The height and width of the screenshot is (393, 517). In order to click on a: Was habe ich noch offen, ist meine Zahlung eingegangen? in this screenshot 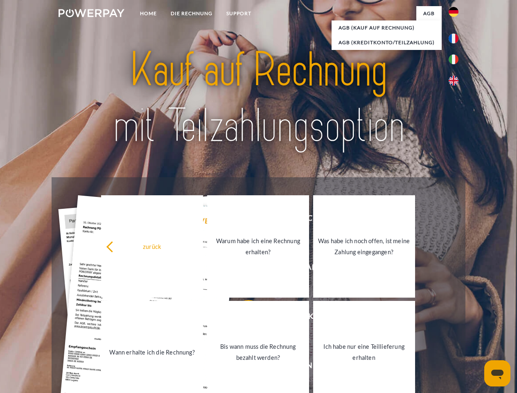, I will do `click(364, 247)`.